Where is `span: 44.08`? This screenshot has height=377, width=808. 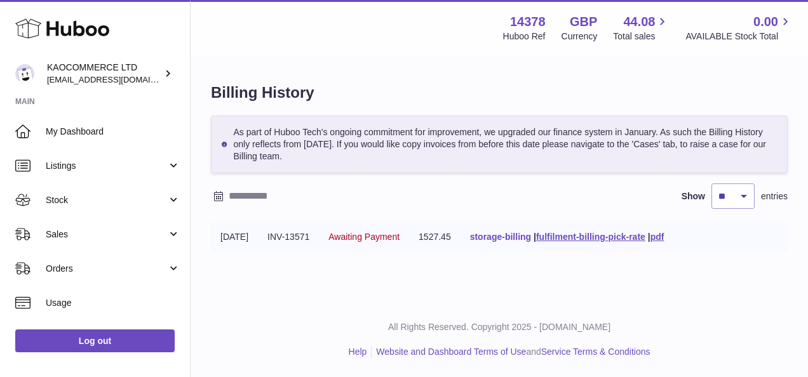 span: 44.08 is located at coordinates (639, 22).